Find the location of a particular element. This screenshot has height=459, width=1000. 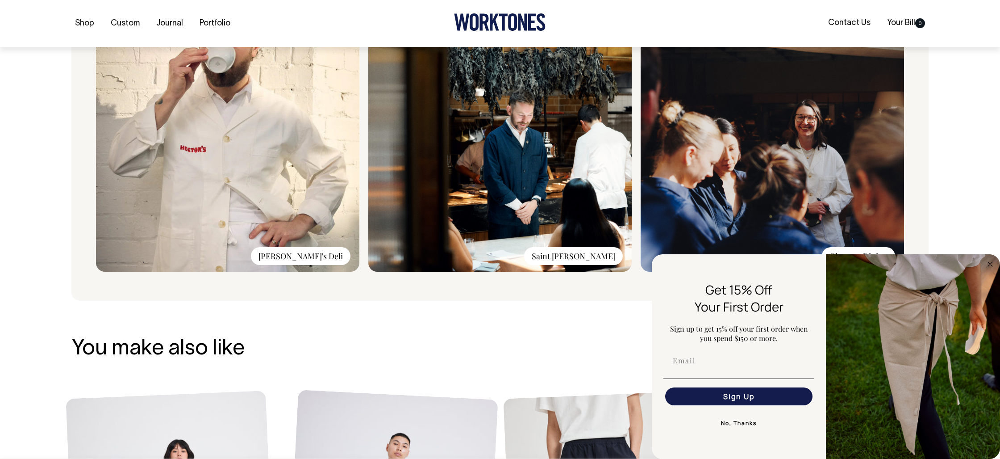

span: Get 15% Off is located at coordinates (739, 289).